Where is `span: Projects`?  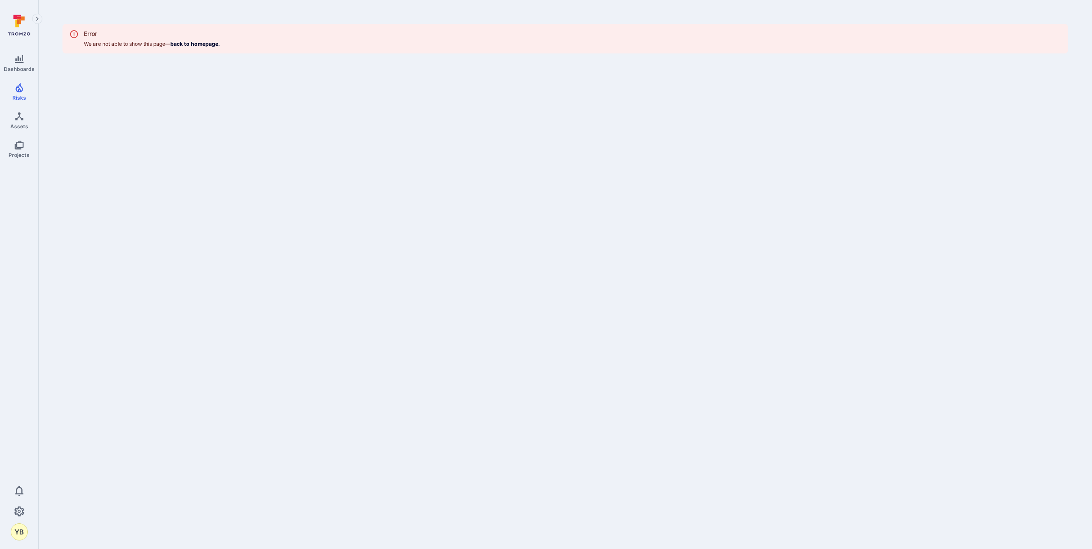 span: Projects is located at coordinates (19, 155).